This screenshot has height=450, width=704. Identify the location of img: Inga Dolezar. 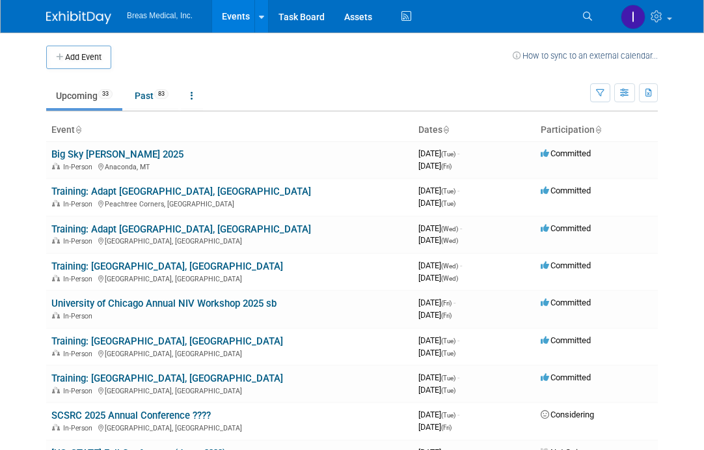
(633, 17).